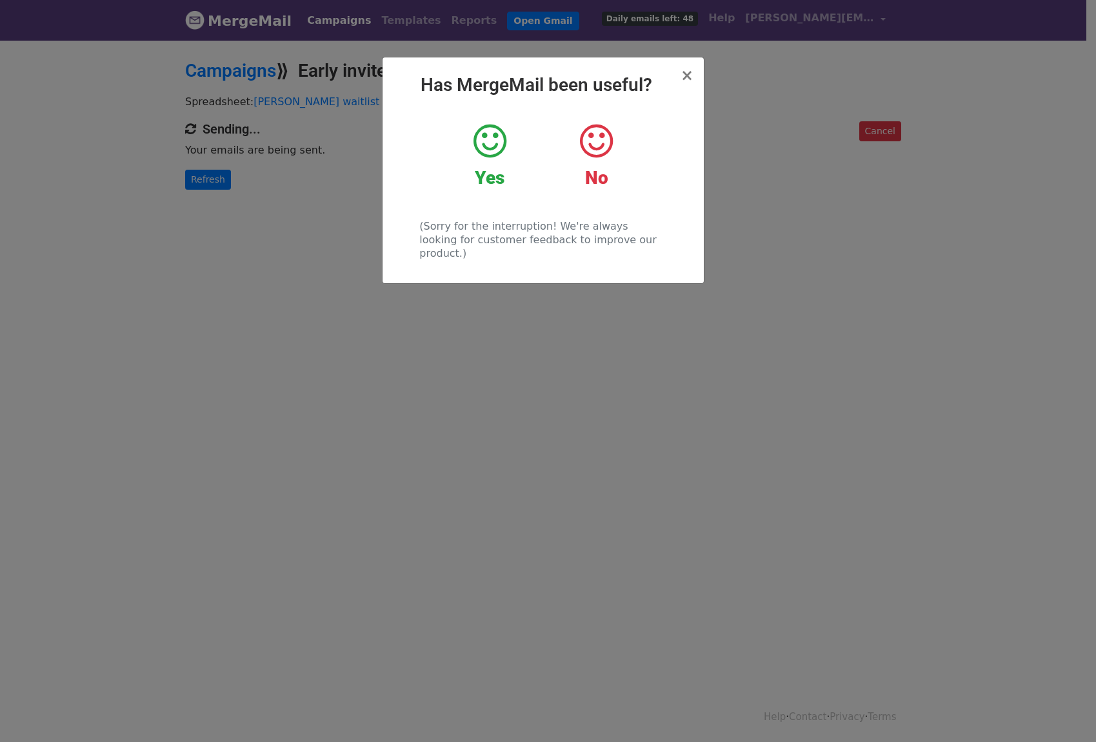 This screenshot has height=742, width=1096. I want to click on h2: Has MergeMail been useful?, so click(543, 85).